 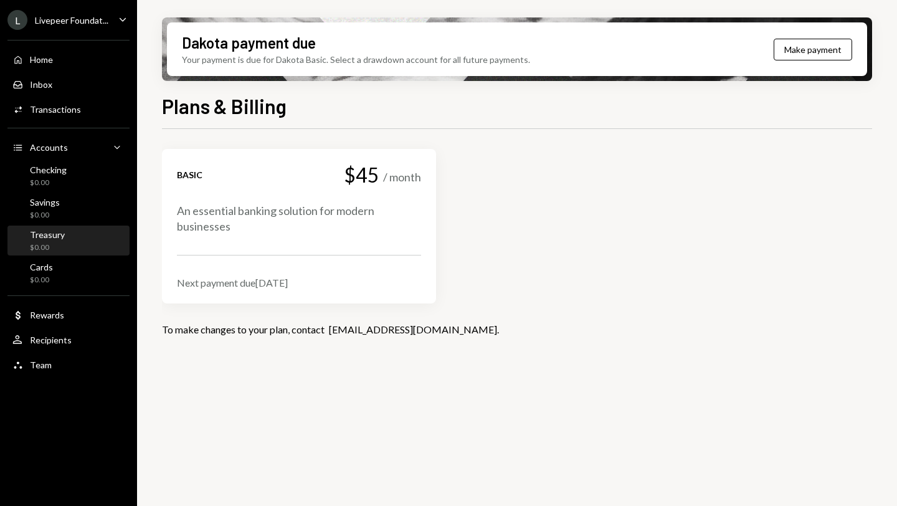 I want to click on a: Savings$0.00, so click(x=69, y=208).